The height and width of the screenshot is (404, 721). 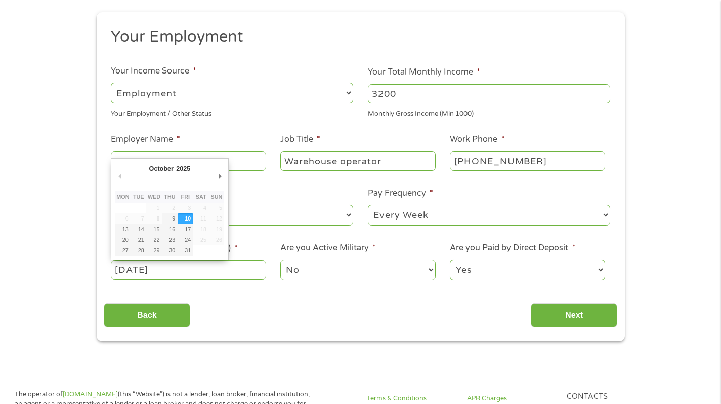 What do you see at coordinates (217, 196) in the screenshot?
I see `abbr: Sunday` at bounding box center [217, 196].